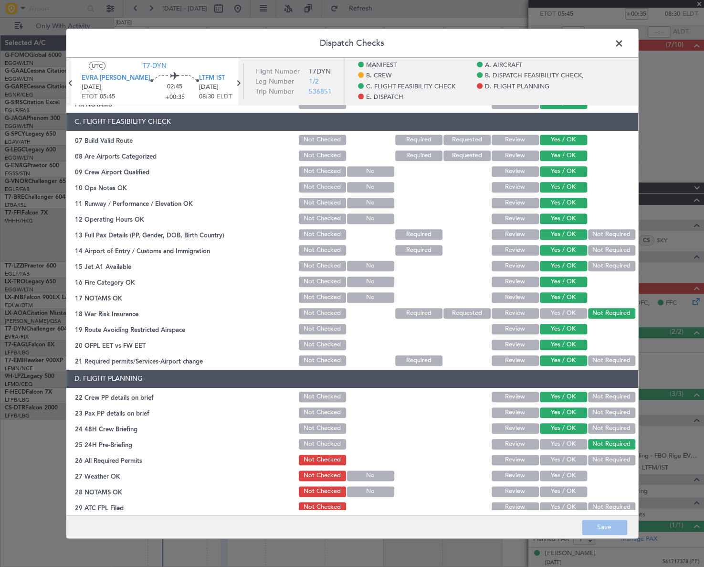 This screenshot has height=567, width=704. Describe the element at coordinates (534, 76) in the screenshot. I see `span: B. DISPATCH FEASIBILITY CHECK,` at that location.